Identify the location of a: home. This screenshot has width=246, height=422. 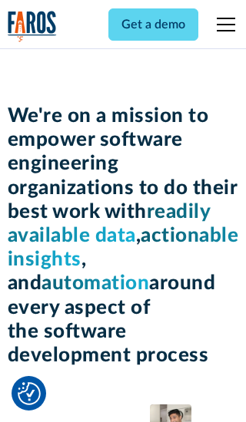
(32, 26).